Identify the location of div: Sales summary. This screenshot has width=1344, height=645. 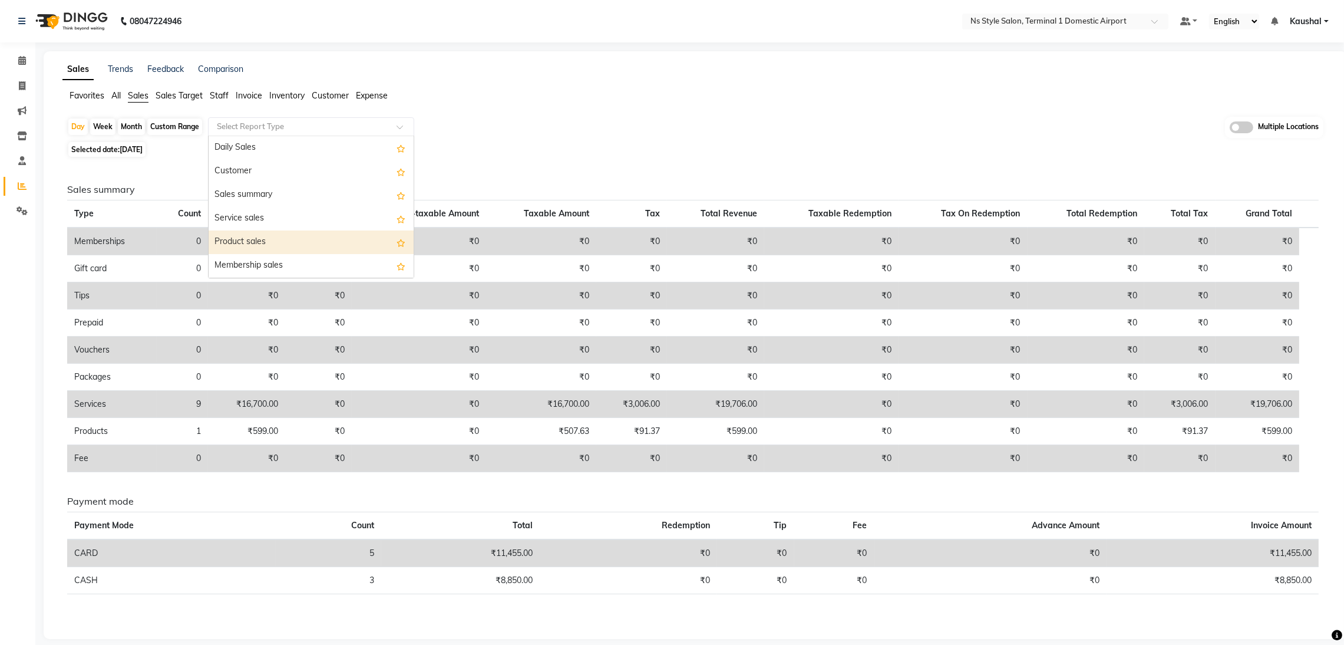
(311, 195).